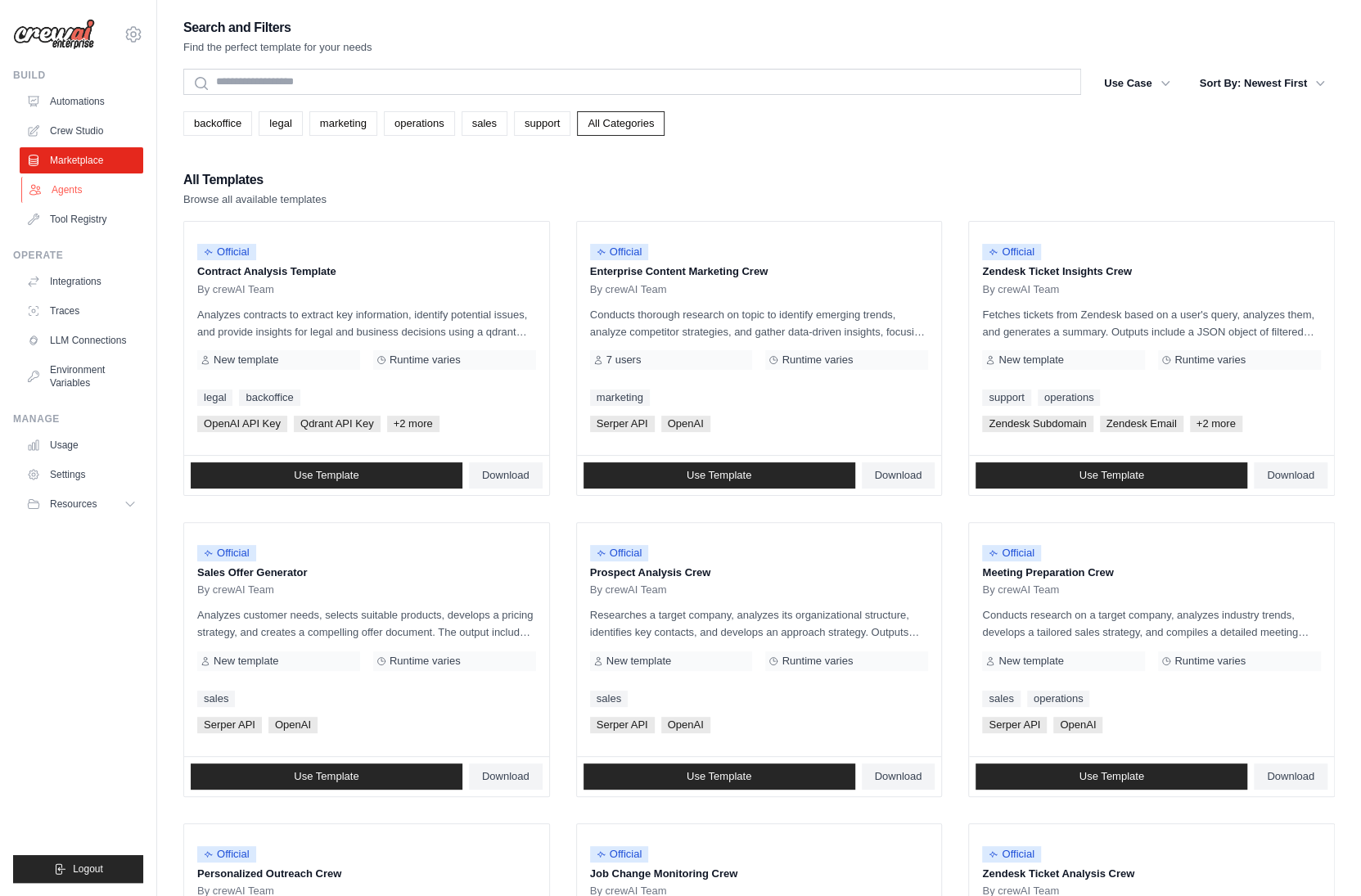 This screenshot has width=1361, height=896. I want to click on p: Researches a target company, analyzes its organizational structure, identifies key contacts, and ..., so click(760, 624).